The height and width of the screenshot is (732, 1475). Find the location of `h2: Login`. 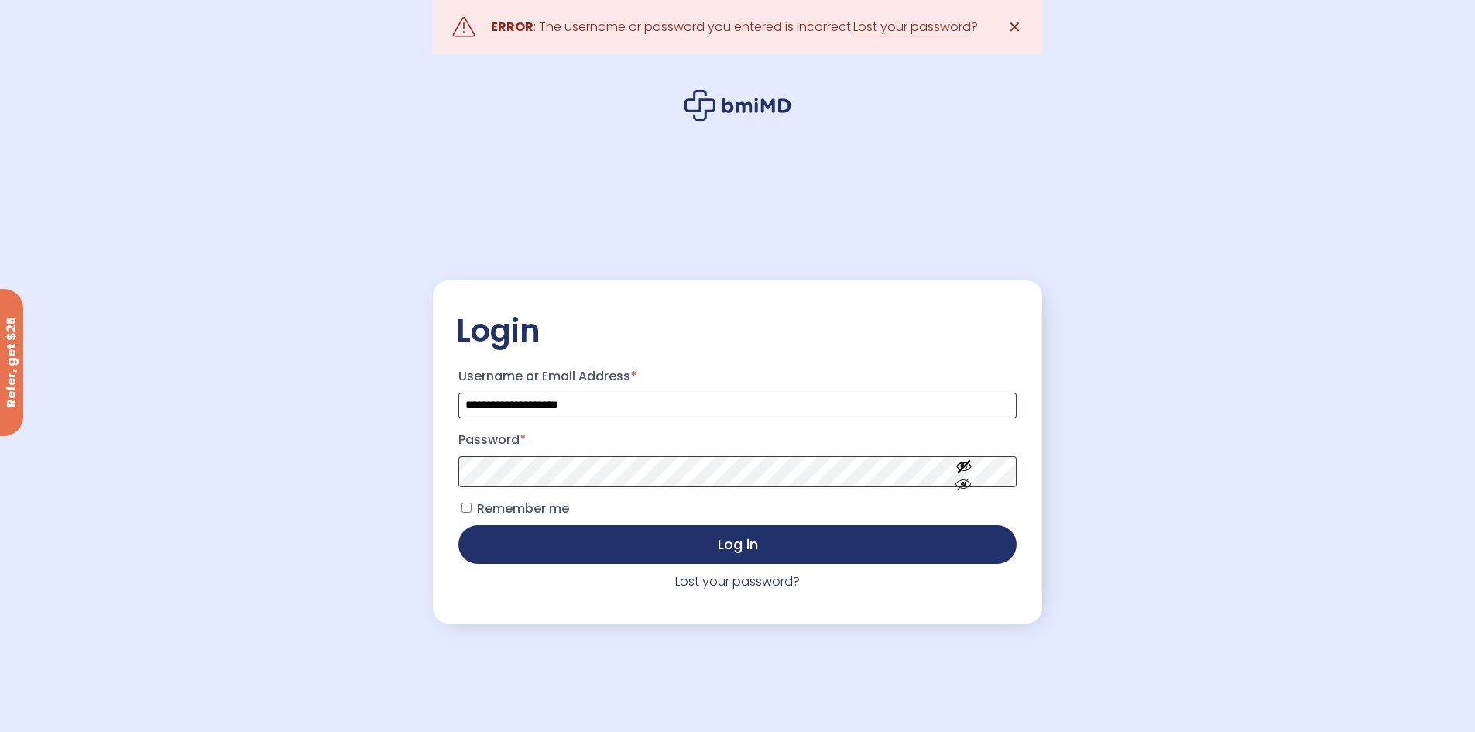

h2: Login is located at coordinates (737, 331).